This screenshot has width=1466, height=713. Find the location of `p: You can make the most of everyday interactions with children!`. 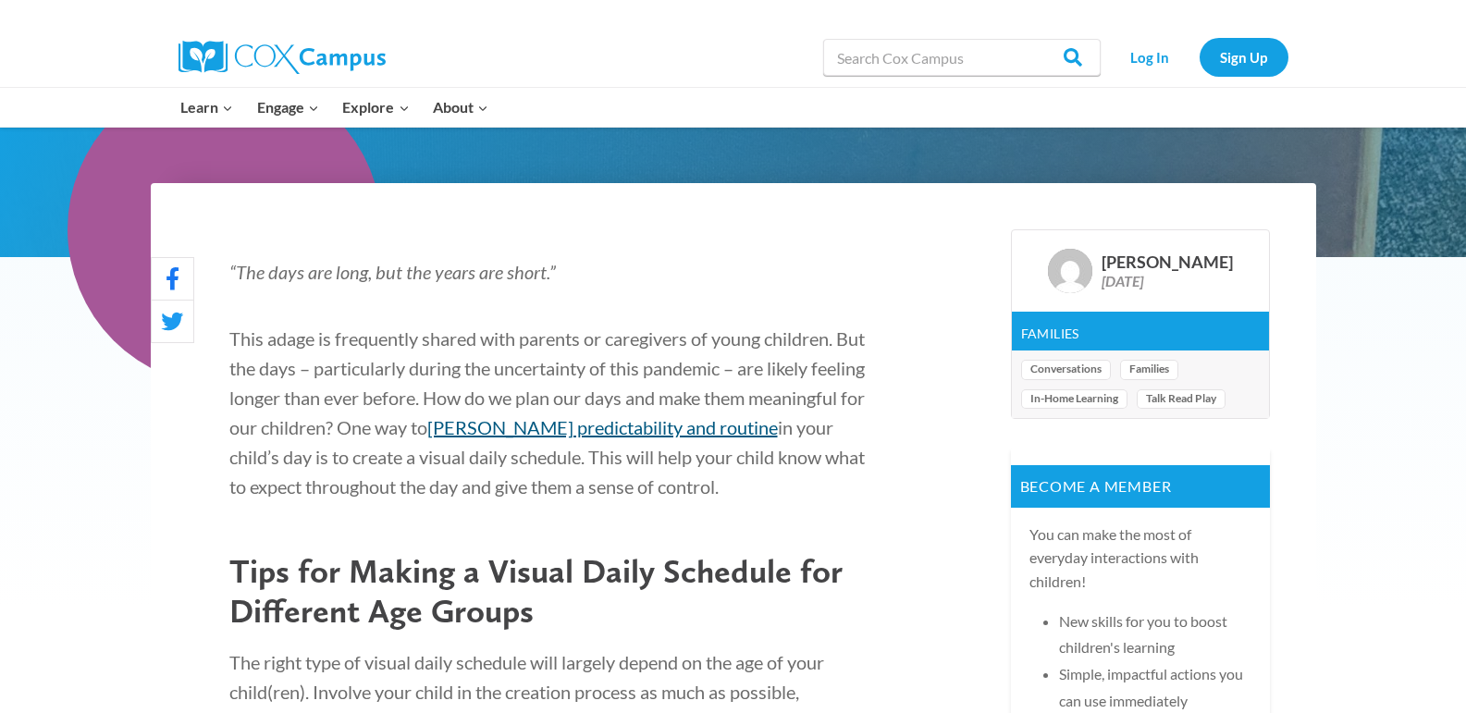

p: You can make the most of everyday interactions with children! is located at coordinates (1141, 558).